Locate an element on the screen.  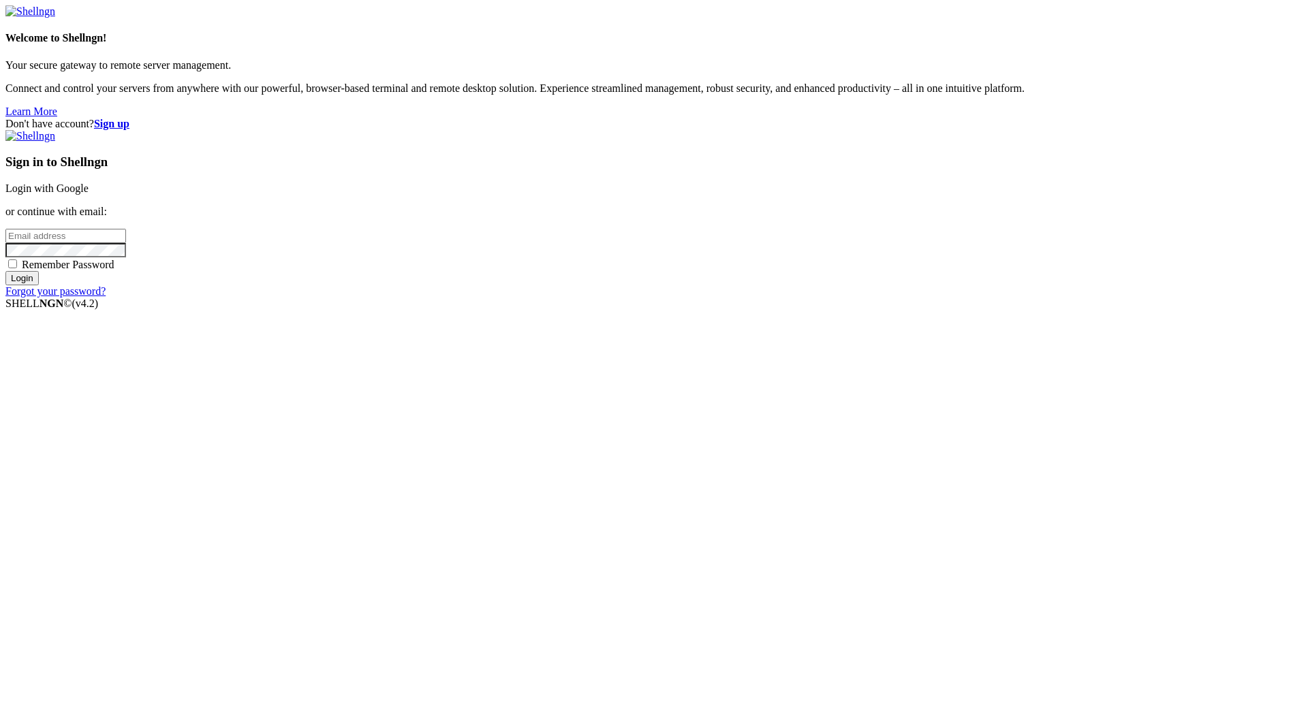
p: Connect and control your servers from anywhere with our powerful, browser-based terminal and remo... is located at coordinates (654, 89).